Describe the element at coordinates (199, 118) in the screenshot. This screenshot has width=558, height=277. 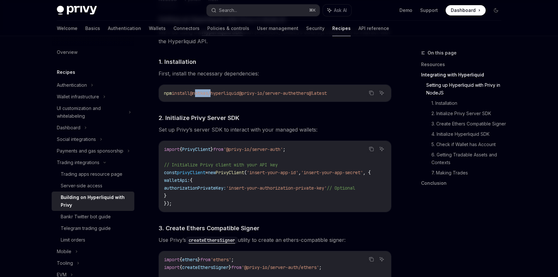
I see `span: 2. Initialize Privy Server SDK` at that location.